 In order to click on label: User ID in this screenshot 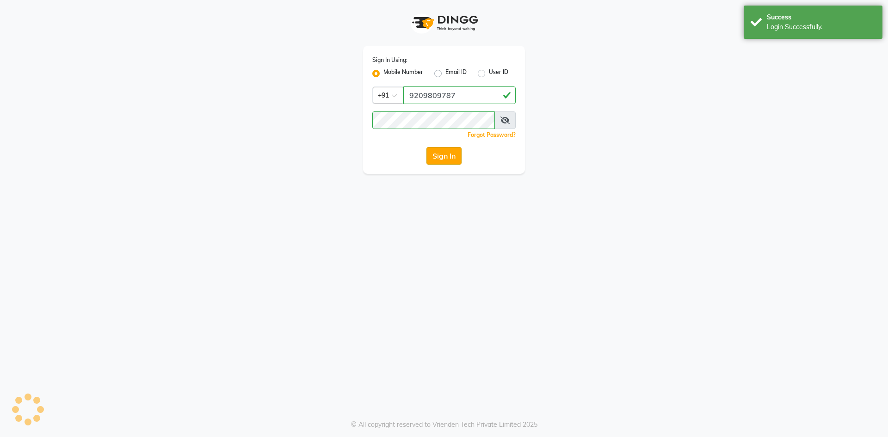, I will do `click(498, 74)`.